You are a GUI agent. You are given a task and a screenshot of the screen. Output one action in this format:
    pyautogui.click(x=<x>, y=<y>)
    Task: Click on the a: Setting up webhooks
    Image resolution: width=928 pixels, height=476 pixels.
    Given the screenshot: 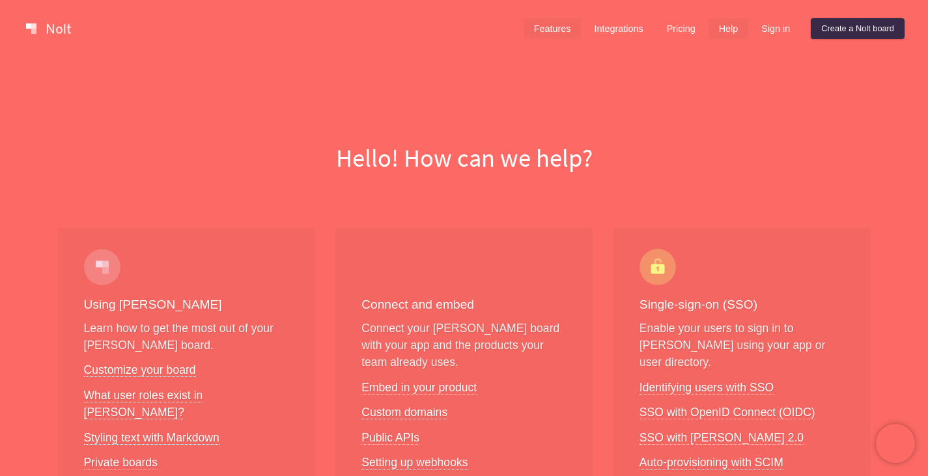 What is the action you would take?
    pyautogui.click(x=414, y=462)
    